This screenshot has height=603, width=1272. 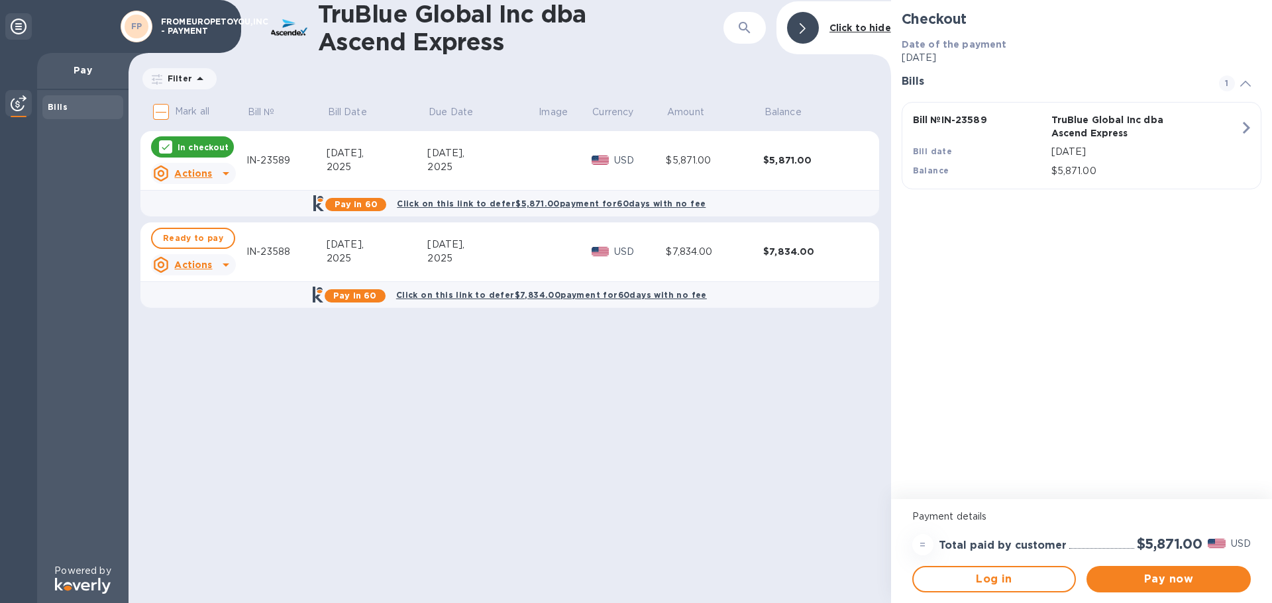 I want to click on button: Pay now, so click(x=1168, y=579).